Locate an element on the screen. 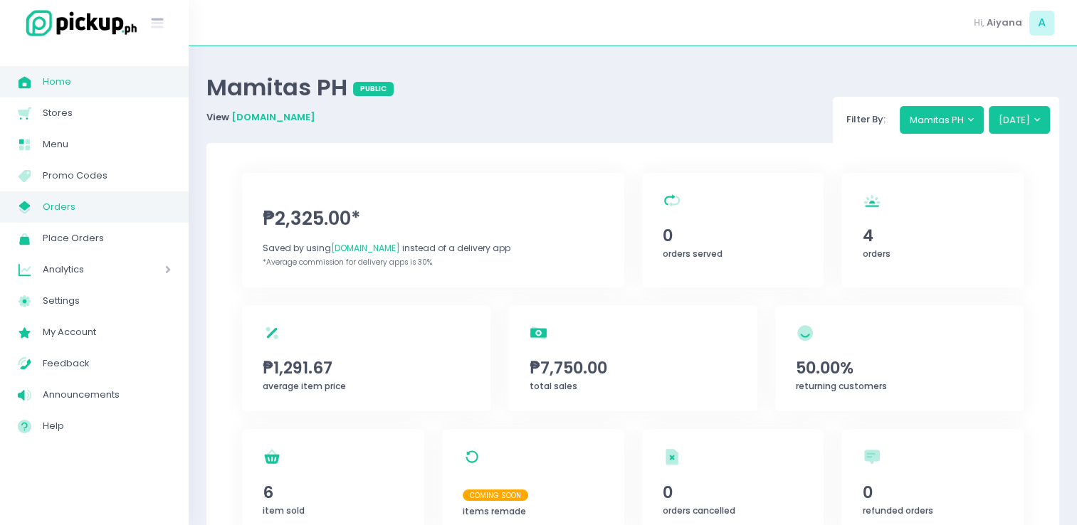 Image resolution: width=1077 pixels, height=525 pixels. a: ₱7,750.00total sales is located at coordinates (632, 359).